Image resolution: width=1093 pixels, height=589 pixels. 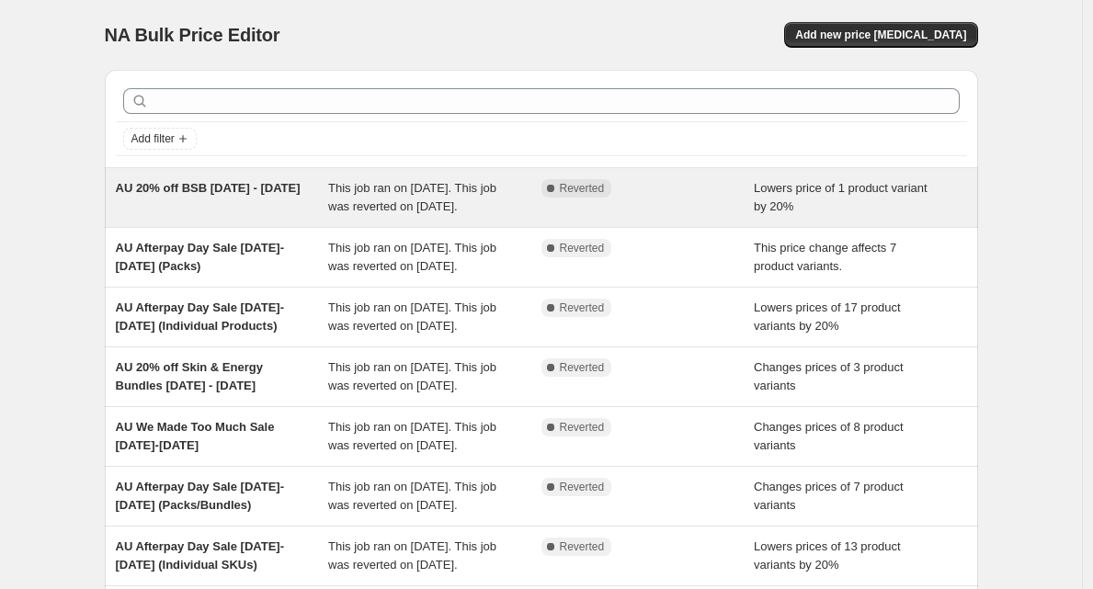 What do you see at coordinates (840, 197) in the screenshot?
I see `span: Lowers price of 1 product variant by 20%` at bounding box center [840, 197].